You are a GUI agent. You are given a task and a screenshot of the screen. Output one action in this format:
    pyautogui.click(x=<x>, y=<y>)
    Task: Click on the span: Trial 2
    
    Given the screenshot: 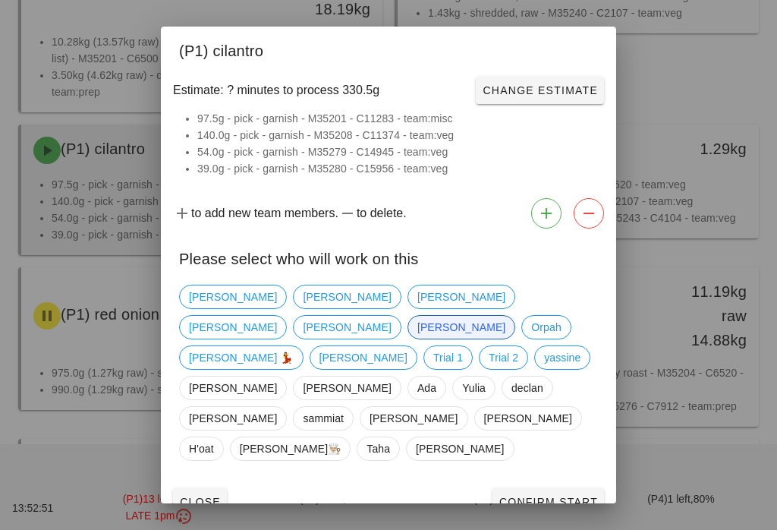 What is the action you would take?
    pyautogui.click(x=503, y=357)
    